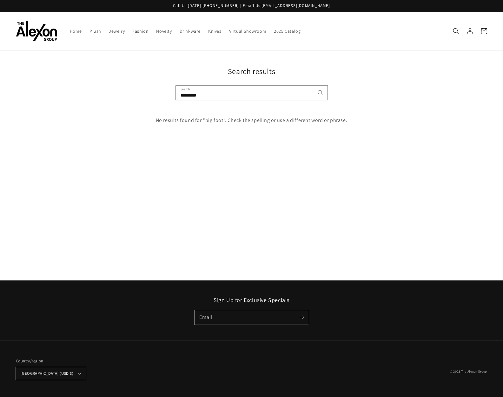 The width and height of the screenshot is (503, 397). I want to click on a: Plush, so click(95, 31).